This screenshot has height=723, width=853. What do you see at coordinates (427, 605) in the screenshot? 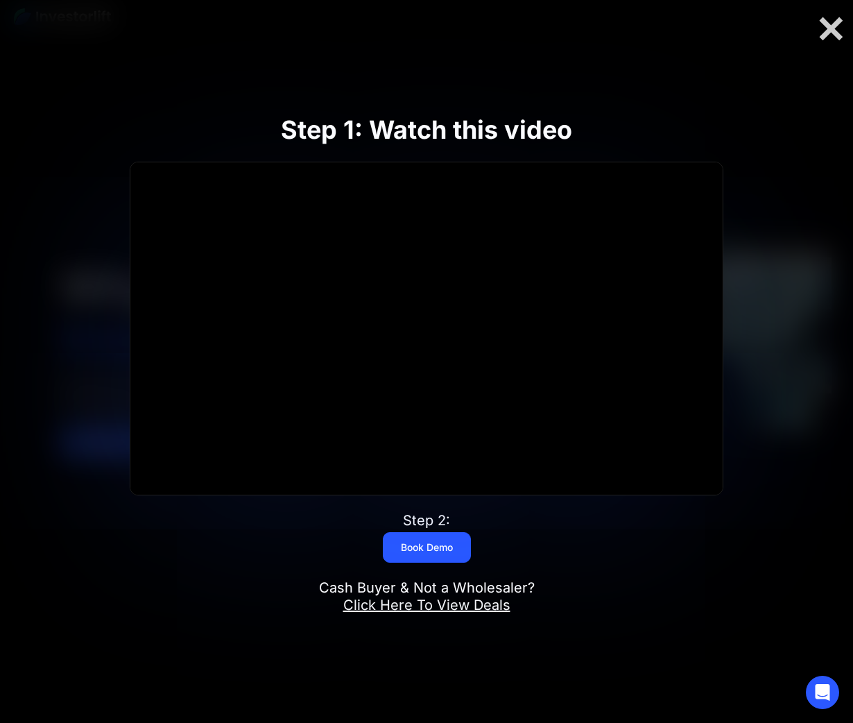
I see `a: Click Here To View Deals` at bounding box center [427, 605].